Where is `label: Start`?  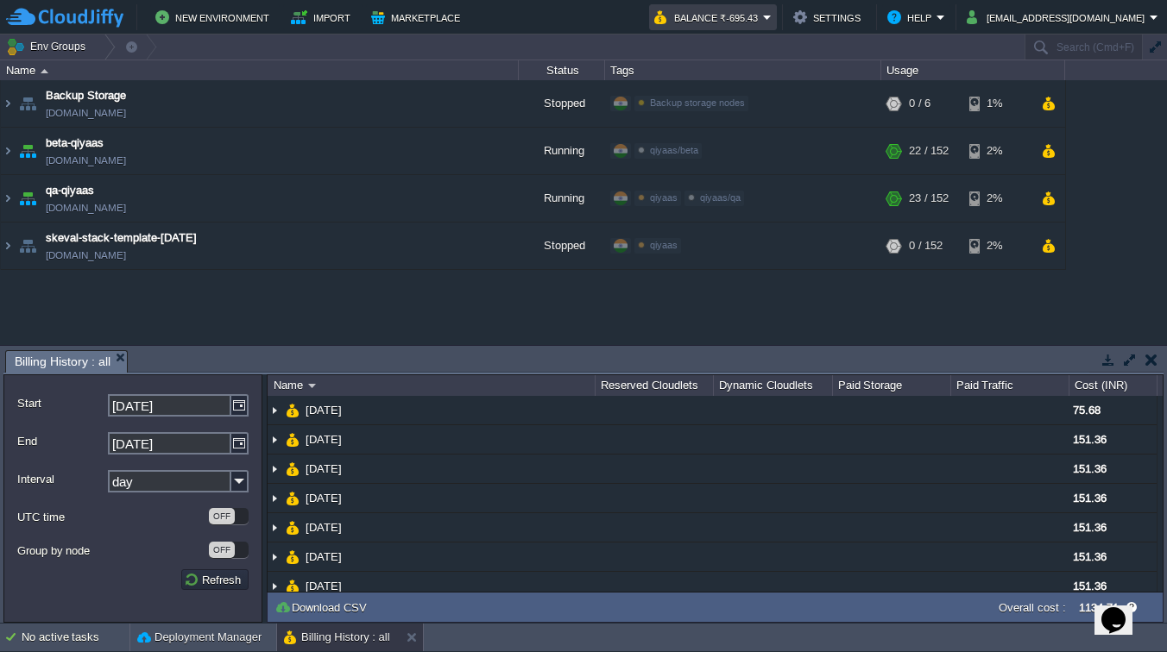 label: Start is located at coordinates (61, 403).